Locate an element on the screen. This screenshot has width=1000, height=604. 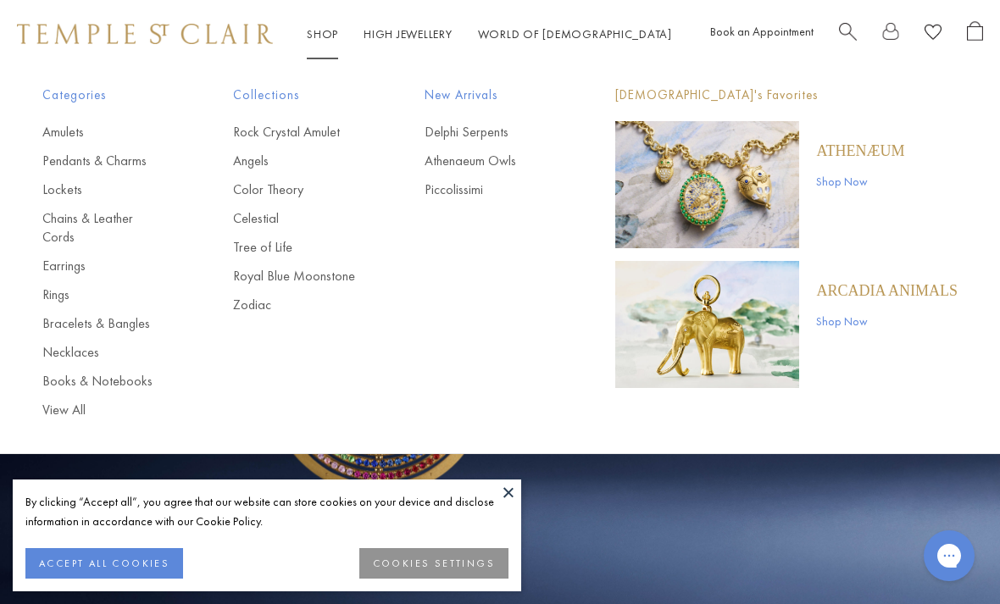
a: Earrings is located at coordinates (103, 266).